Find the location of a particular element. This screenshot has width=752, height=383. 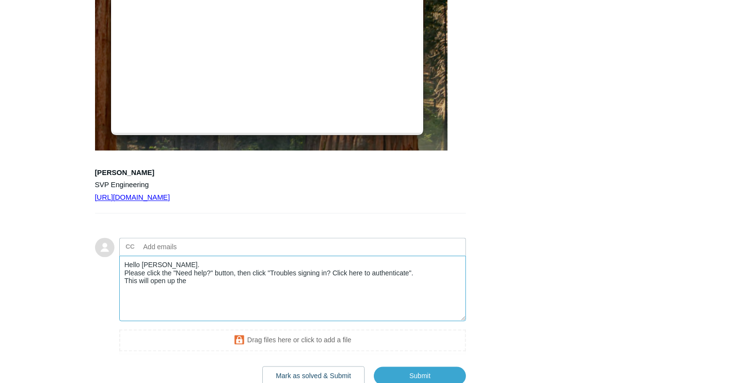

label: CC is located at coordinates (130, 247).